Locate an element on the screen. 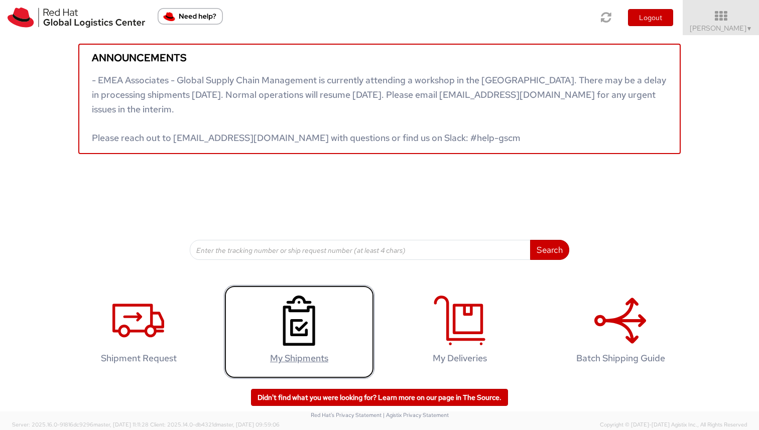  h4: My Shipments is located at coordinates (299, 358).